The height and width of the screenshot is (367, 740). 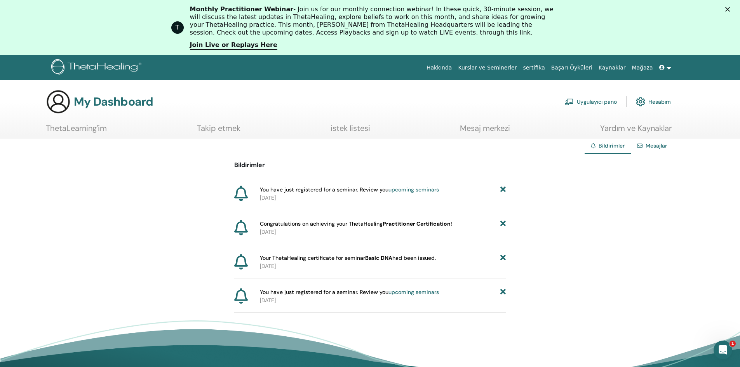 What do you see at coordinates (640, 102) in the screenshot?
I see `img: cog.svg` at bounding box center [640, 102].